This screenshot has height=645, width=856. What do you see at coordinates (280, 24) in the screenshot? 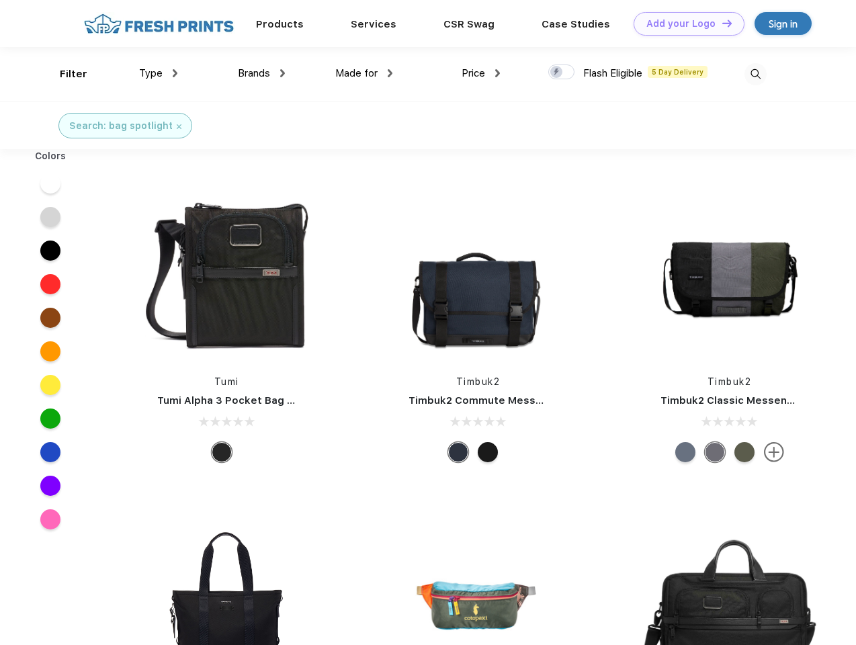
I see `a: Products` at bounding box center [280, 24].